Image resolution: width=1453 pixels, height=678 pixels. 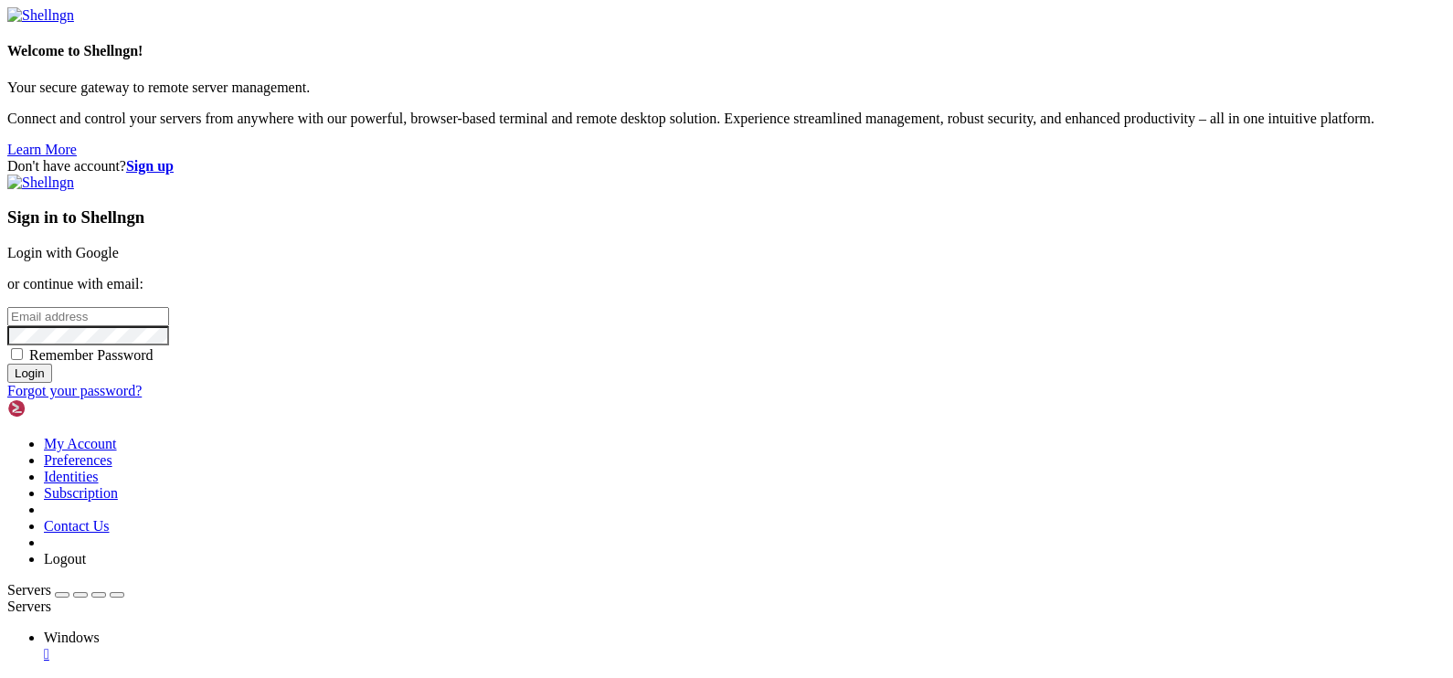 I want to click on a: Subscription, so click(x=80, y=492).